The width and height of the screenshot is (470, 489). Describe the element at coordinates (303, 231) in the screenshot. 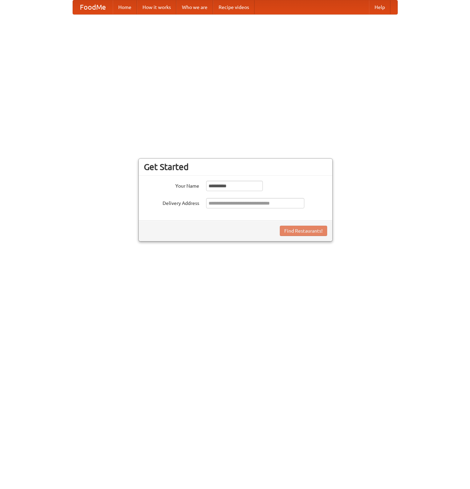

I see `button: Find Restaurants!` at that location.